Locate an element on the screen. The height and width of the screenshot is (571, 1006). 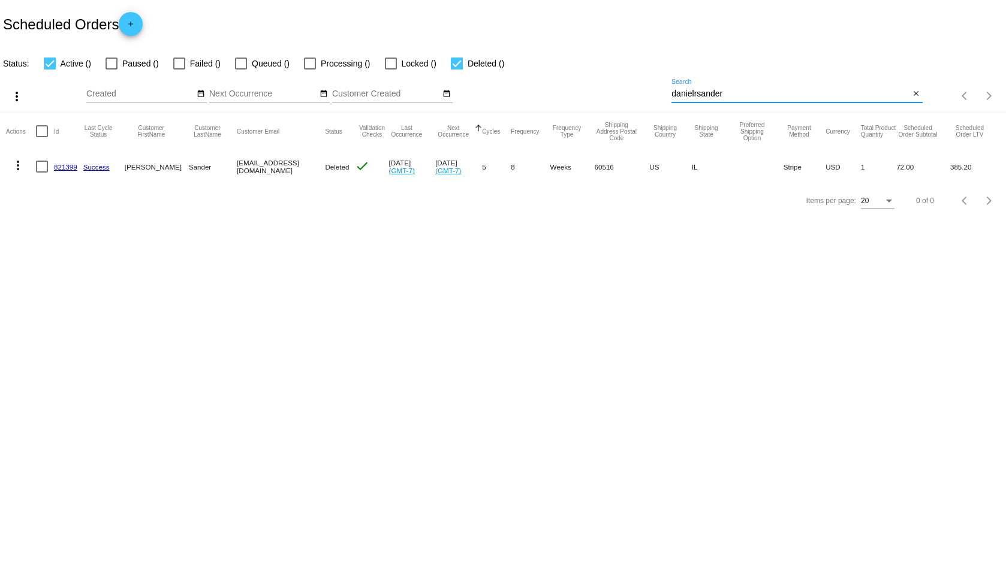
mat-cell: 1 is located at coordinates (878, 167).